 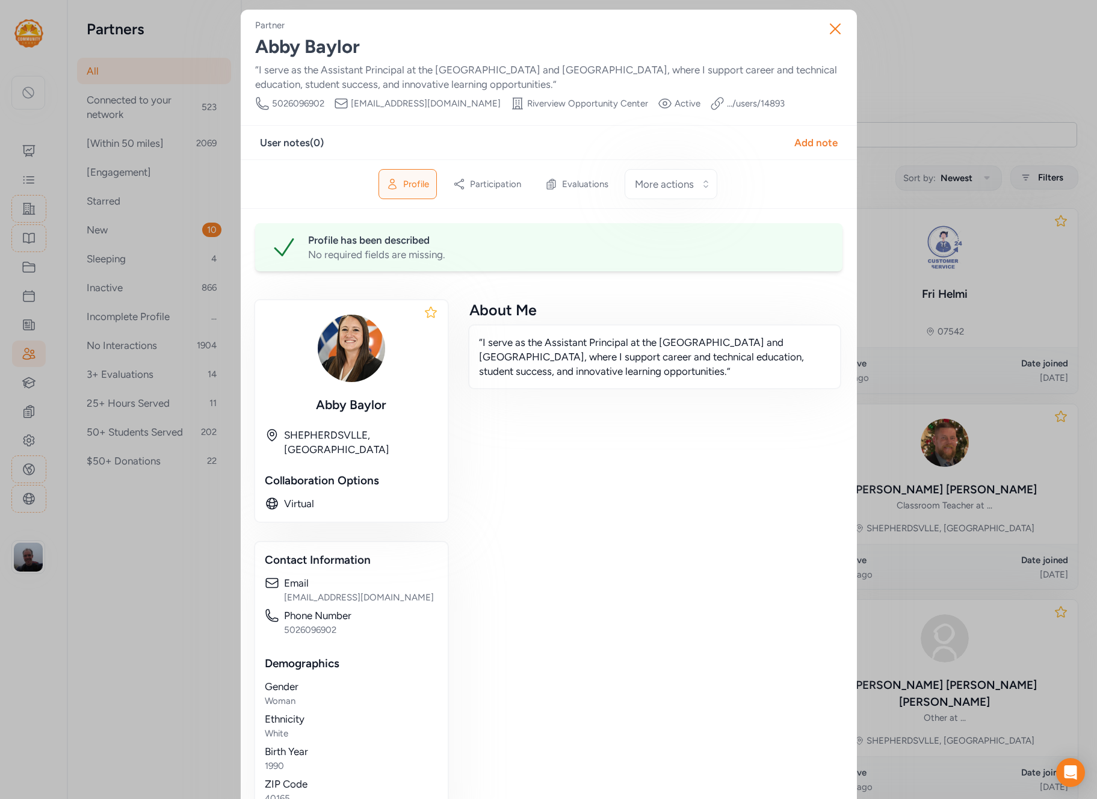 I want to click on div: 5026096902, so click(x=361, y=630).